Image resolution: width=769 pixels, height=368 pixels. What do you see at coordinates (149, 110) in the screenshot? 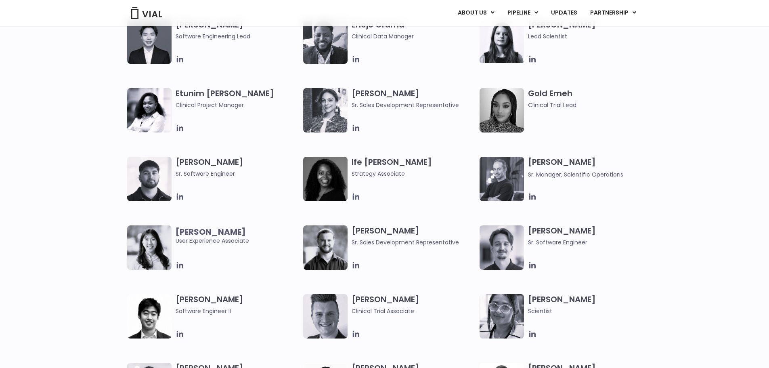
I see `img: Image of smiling woman named Etunim` at bounding box center [149, 110].